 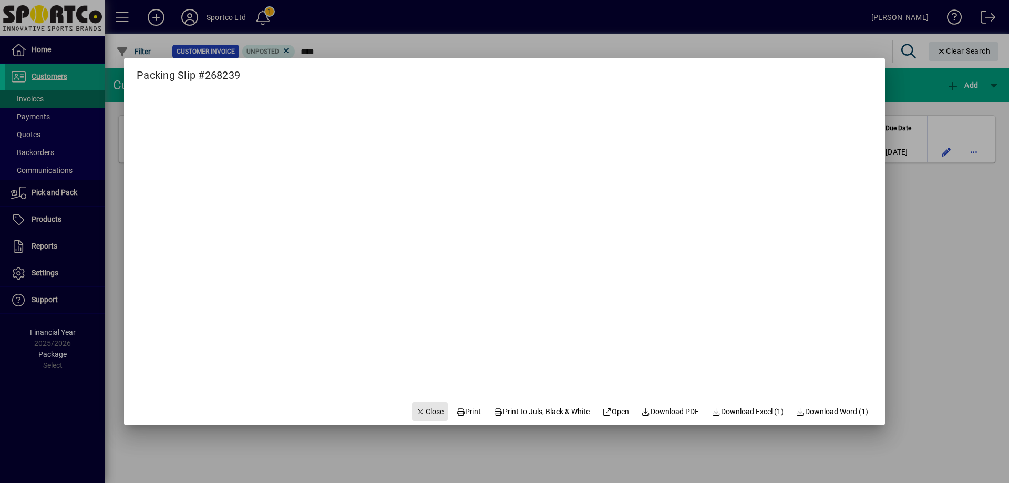 What do you see at coordinates (671, 412) in the screenshot?
I see `span: Download PDF` at bounding box center [671, 412].